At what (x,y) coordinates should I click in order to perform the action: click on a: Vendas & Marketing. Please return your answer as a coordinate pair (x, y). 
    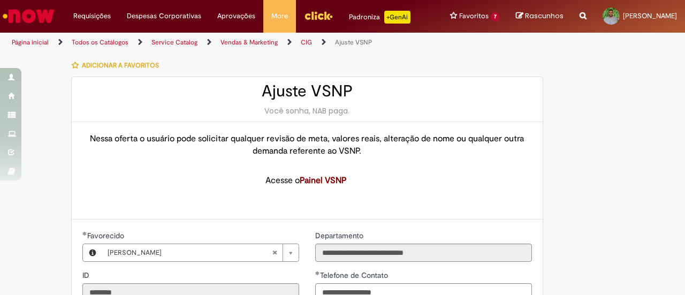
    Looking at the image, I should click on (249, 42).